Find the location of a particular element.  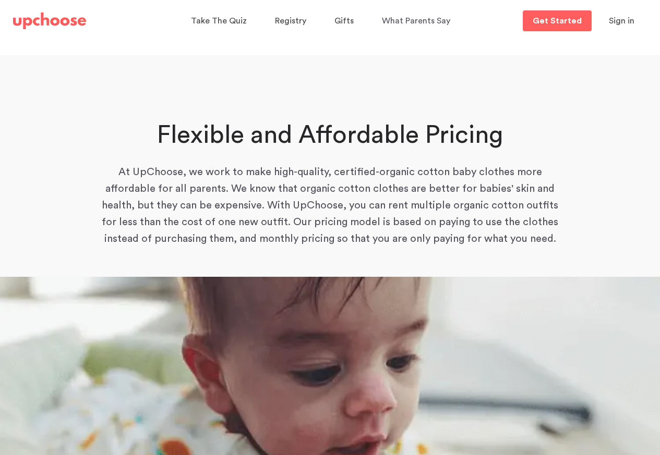

span: Take The Quiz is located at coordinates (219, 21).